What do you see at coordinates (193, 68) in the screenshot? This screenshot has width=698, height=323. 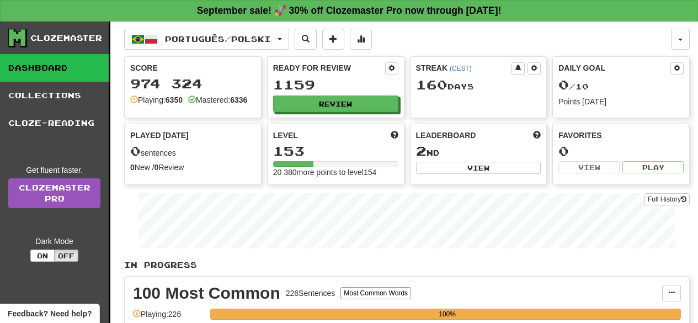 I see `div: Score` at bounding box center [193, 68].